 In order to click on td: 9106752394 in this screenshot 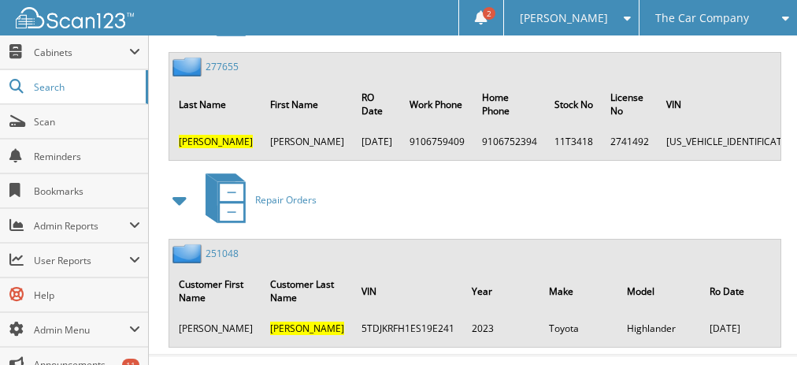, I will do `click(510, 141)`.